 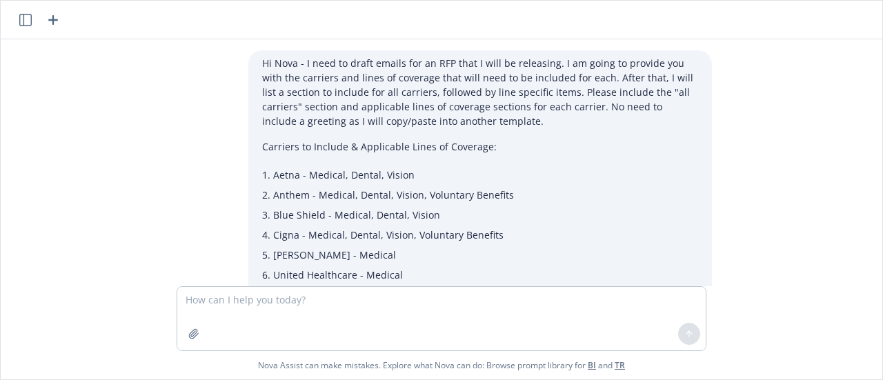 I want to click on li: Cigna - Medical, Dental, Vision, Voluntary Benefits, so click(x=486, y=235).